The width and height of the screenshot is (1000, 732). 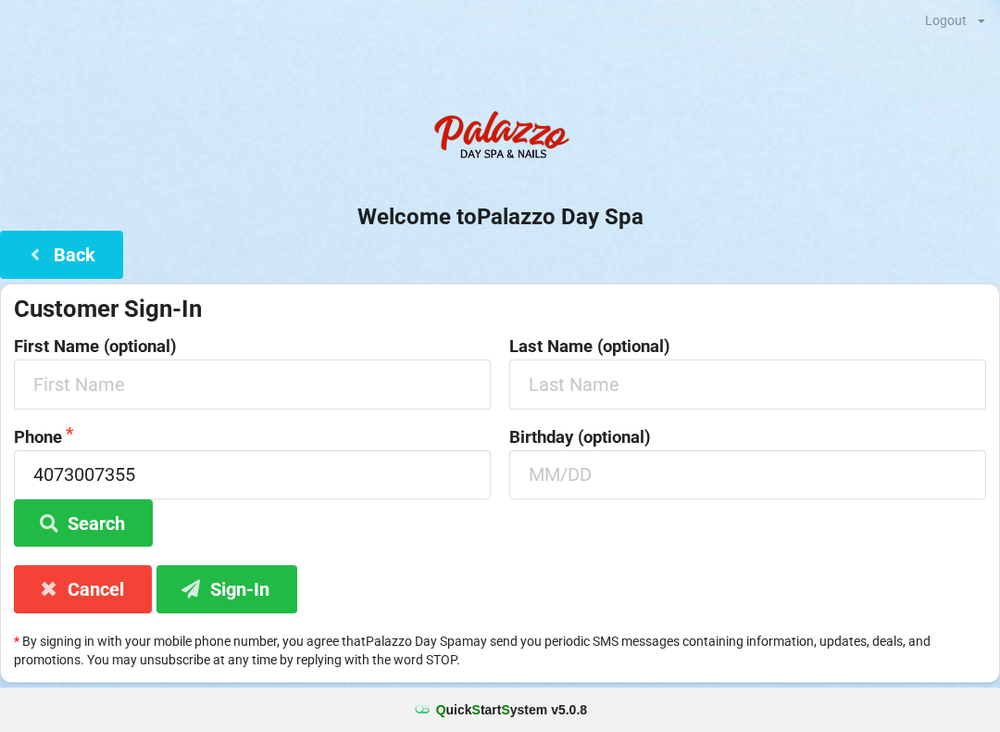 What do you see at coordinates (441, 709) in the screenshot?
I see `span: Q` at bounding box center [441, 709].